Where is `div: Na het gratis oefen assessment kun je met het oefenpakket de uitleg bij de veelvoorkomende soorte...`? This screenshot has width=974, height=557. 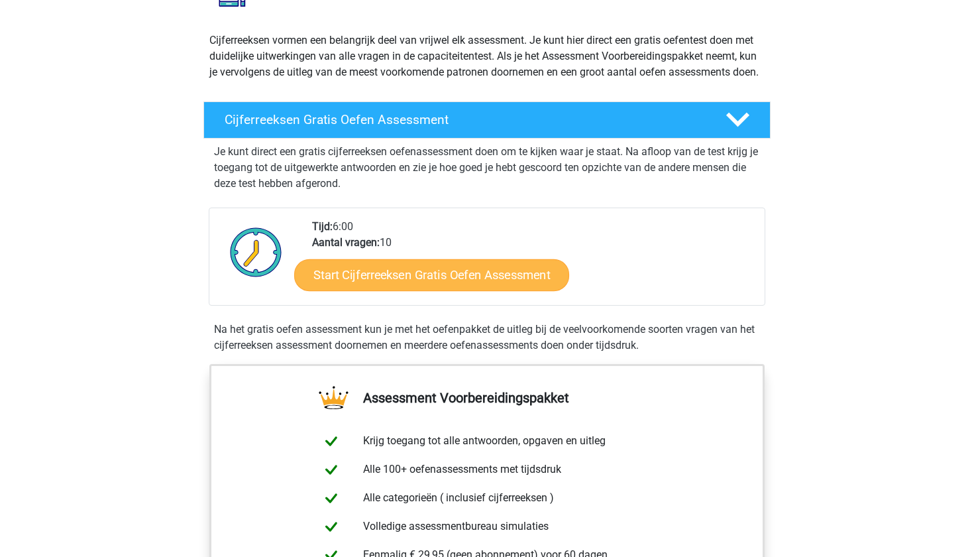
div: Na het gratis oefen assessment kun je met het oefenpakket de uitleg bij de veelvoorkomende soorte... is located at coordinates (487, 337).